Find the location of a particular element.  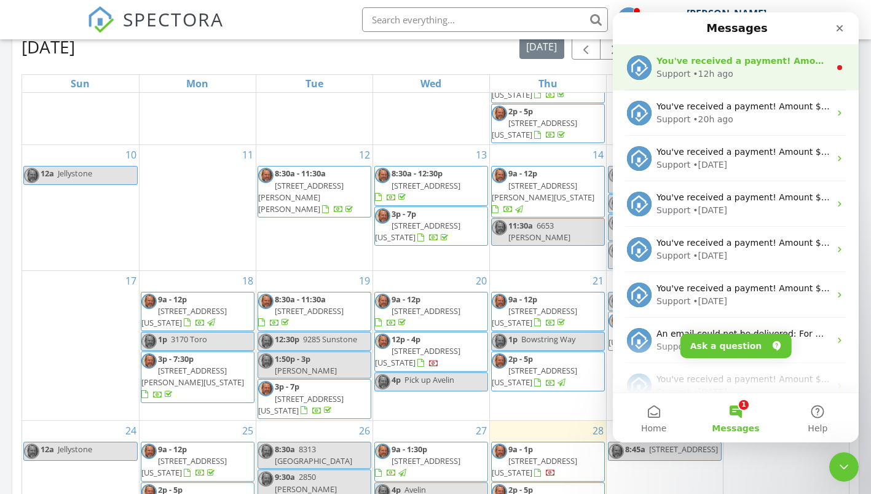

a: Thursday is located at coordinates (547, 84).